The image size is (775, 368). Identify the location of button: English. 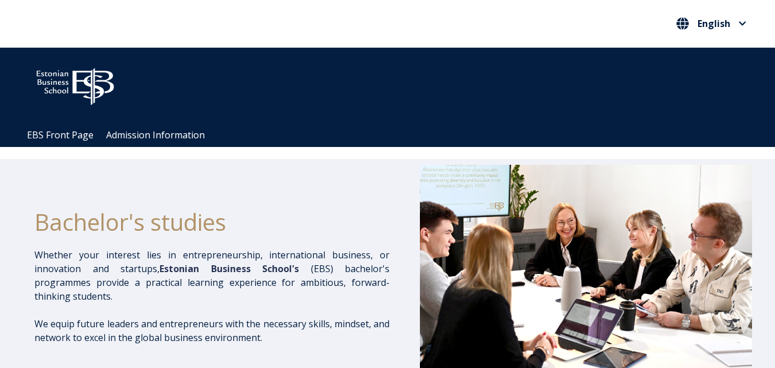
(711, 24).